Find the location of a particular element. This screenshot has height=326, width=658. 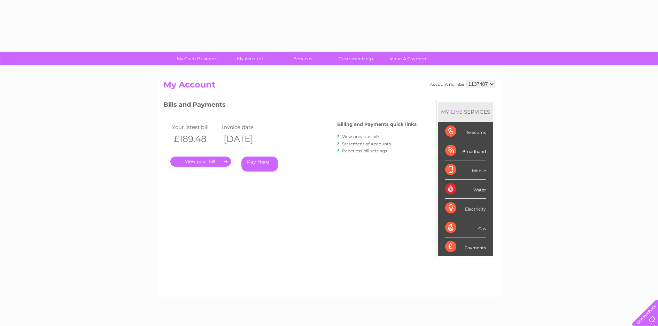

td: Invoice date is located at coordinates (245, 127).